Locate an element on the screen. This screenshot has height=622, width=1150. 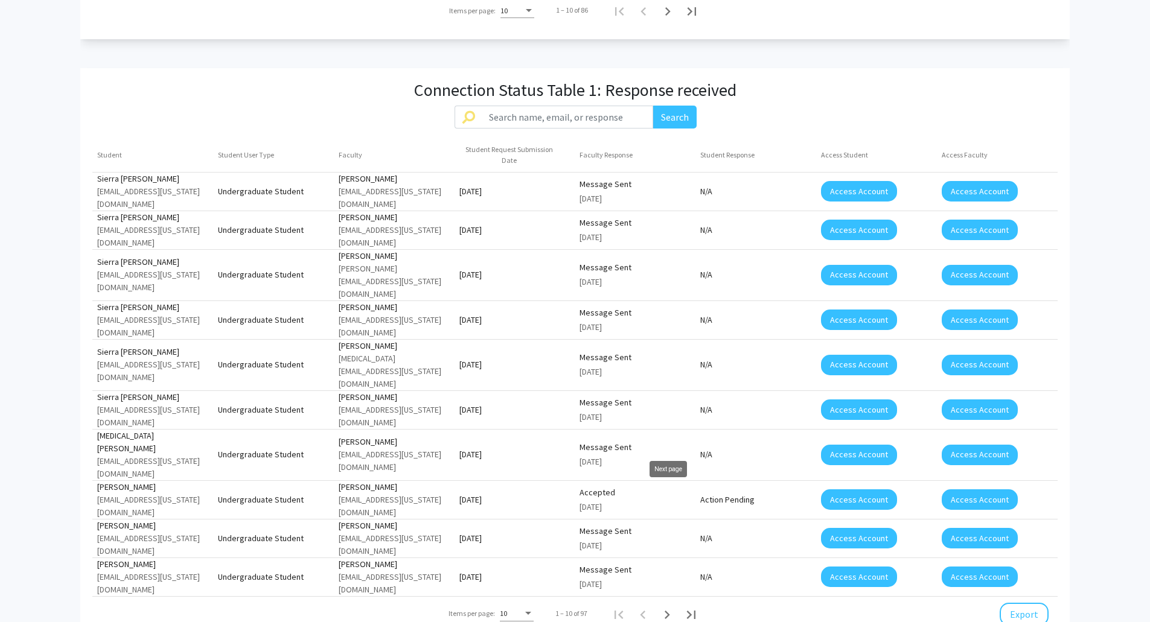
div: Accepted is located at coordinates (635, 492).